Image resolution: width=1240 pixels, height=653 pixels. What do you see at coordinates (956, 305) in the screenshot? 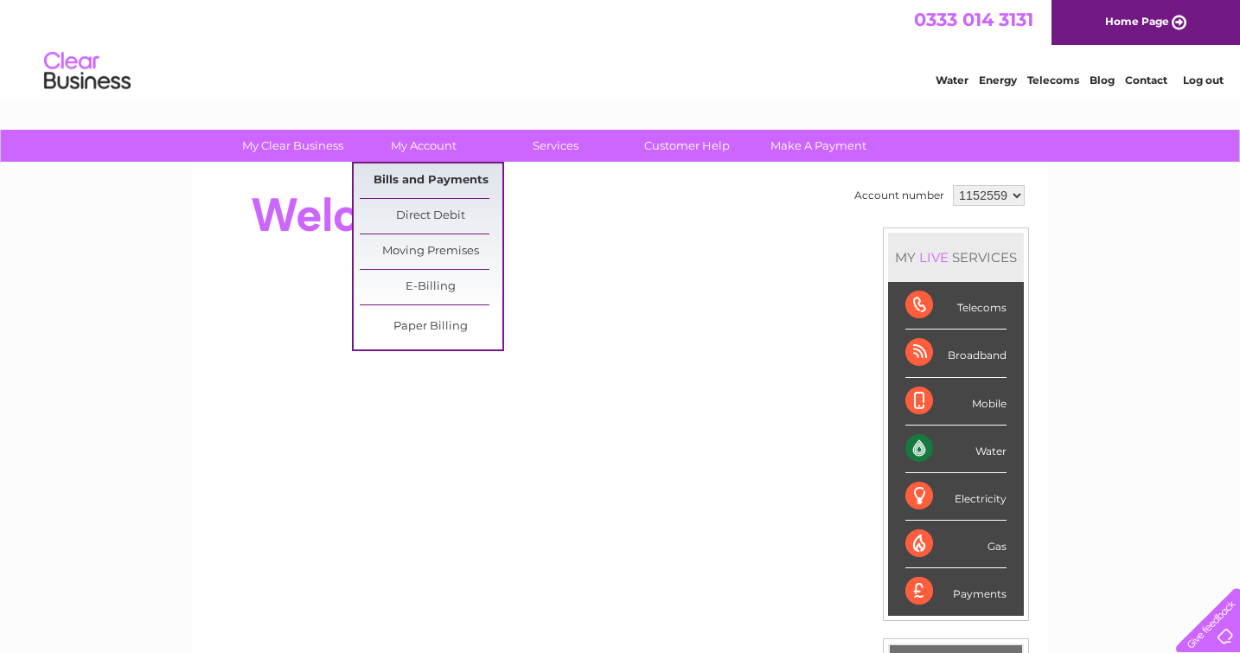
I see `div: Telecoms` at bounding box center [956, 305].